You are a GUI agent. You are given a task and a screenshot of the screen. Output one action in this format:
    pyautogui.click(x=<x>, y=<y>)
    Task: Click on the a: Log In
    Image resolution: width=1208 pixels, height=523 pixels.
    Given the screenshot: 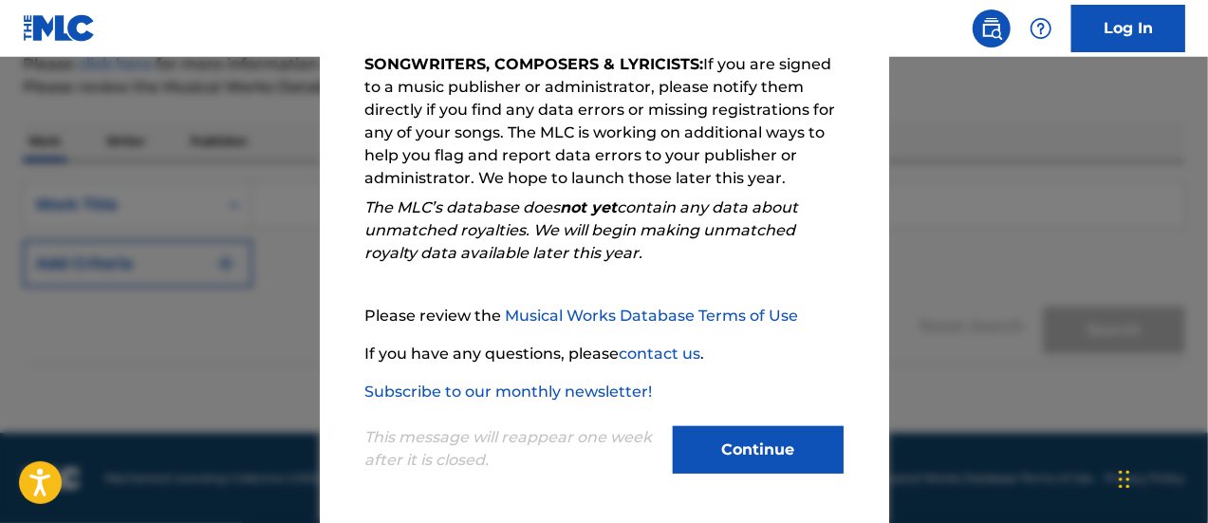 What is the action you would take?
    pyautogui.click(x=1128, y=28)
    